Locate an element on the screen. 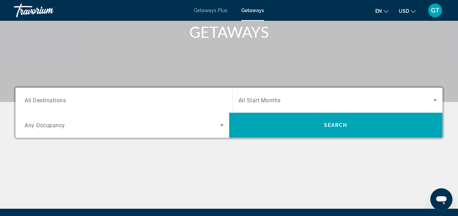  button: Change language is located at coordinates (382, 11).